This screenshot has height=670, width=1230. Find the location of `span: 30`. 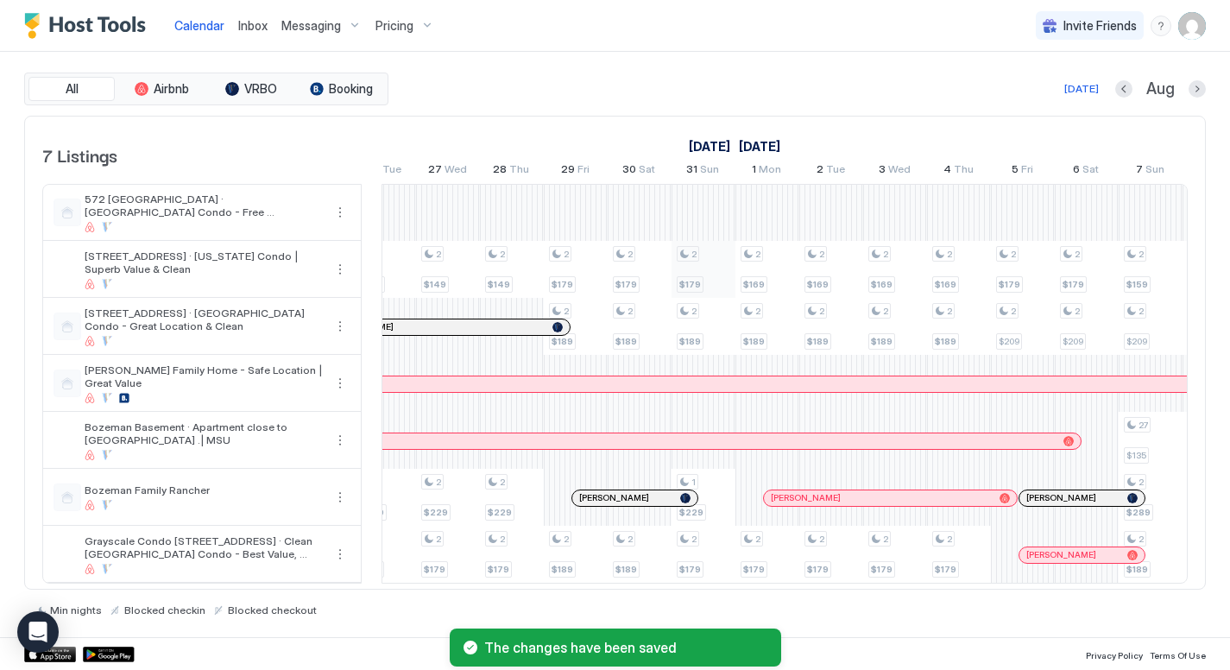

span: 30 is located at coordinates (629, 171).